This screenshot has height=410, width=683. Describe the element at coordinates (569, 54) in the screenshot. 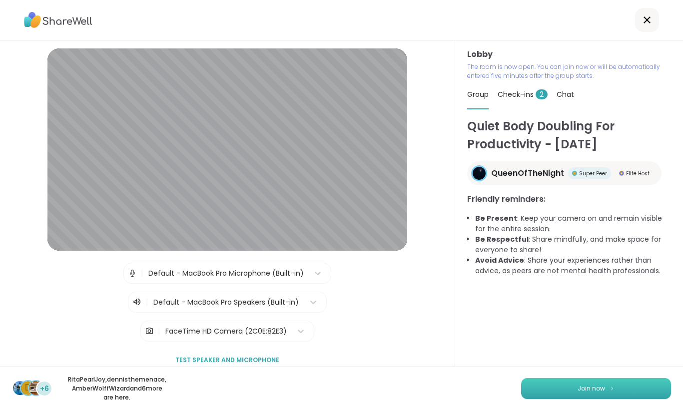

I see `h3: Lobby` at that location.